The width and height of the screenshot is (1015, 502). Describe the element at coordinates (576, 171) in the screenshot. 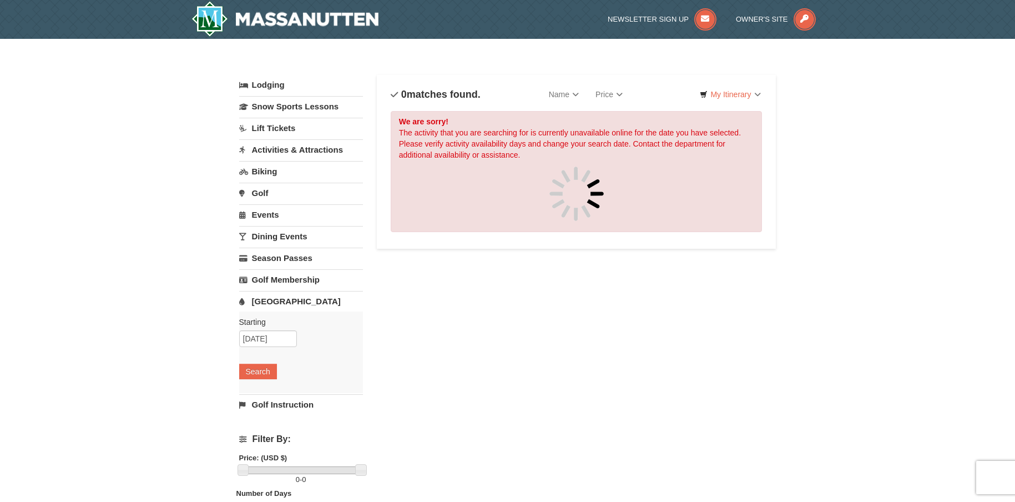

I see `div: The activity that you are searching for is currently unavailable online for the date you have sel...` at that location.